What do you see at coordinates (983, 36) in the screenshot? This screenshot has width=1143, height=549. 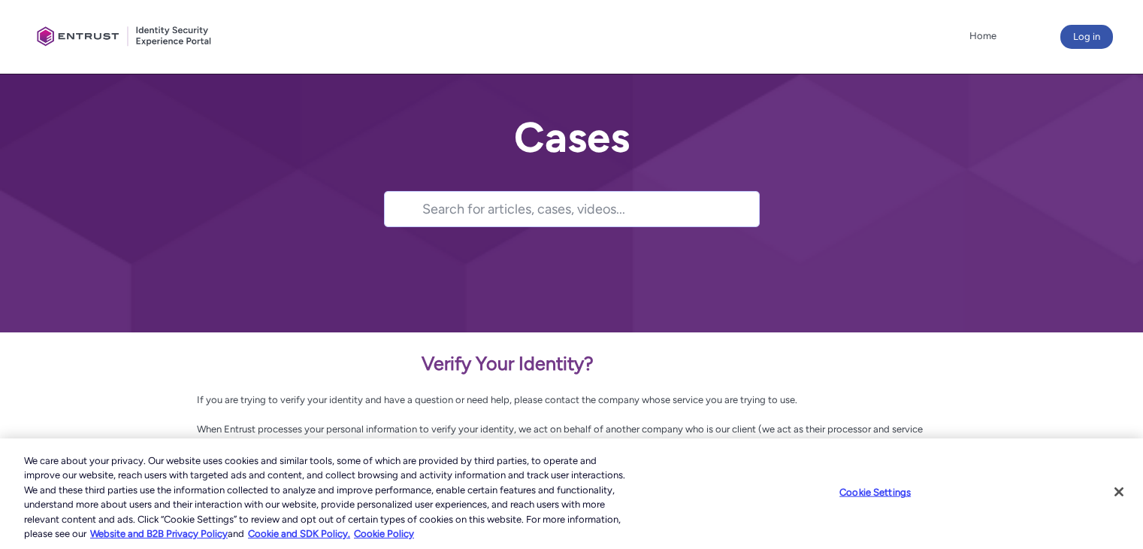 I see `a: Home` at bounding box center [983, 36].